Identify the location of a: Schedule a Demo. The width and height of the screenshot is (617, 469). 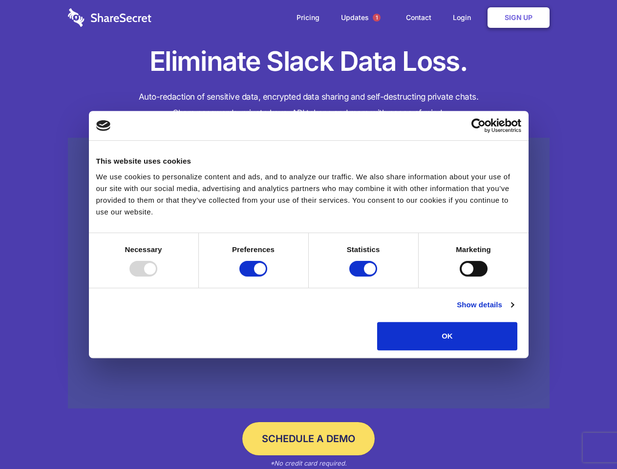
(308, 439).